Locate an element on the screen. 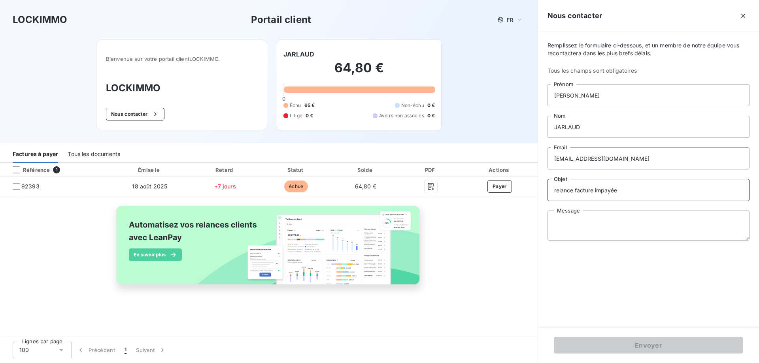 The height and width of the screenshot is (363, 759). span: FR is located at coordinates (510, 20).